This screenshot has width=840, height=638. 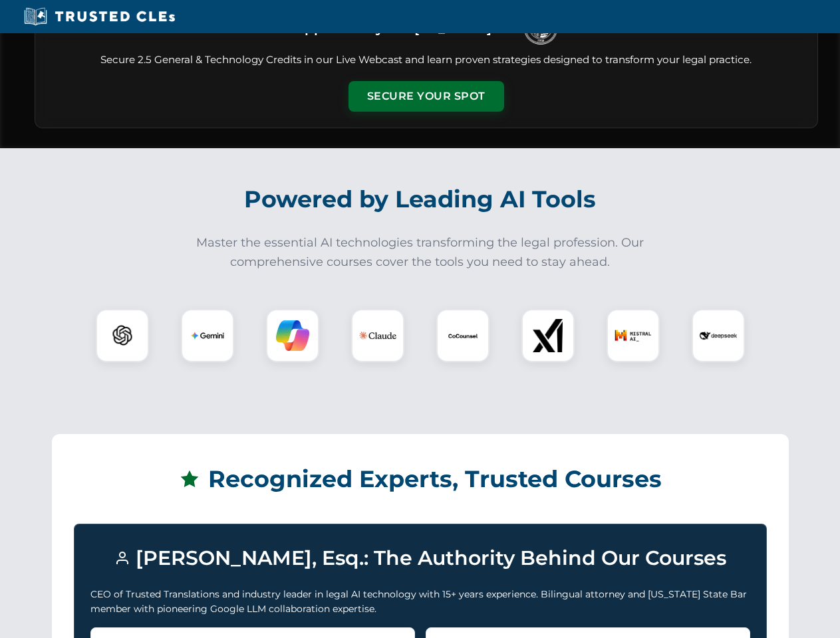 I want to click on div: Copilot, so click(x=293, y=336).